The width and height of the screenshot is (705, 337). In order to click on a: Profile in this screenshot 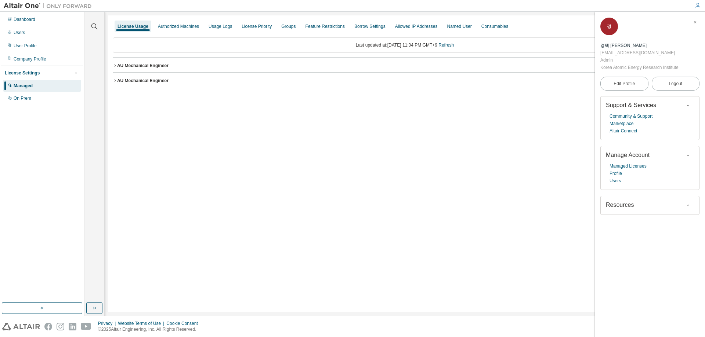, I will do `click(616, 174)`.